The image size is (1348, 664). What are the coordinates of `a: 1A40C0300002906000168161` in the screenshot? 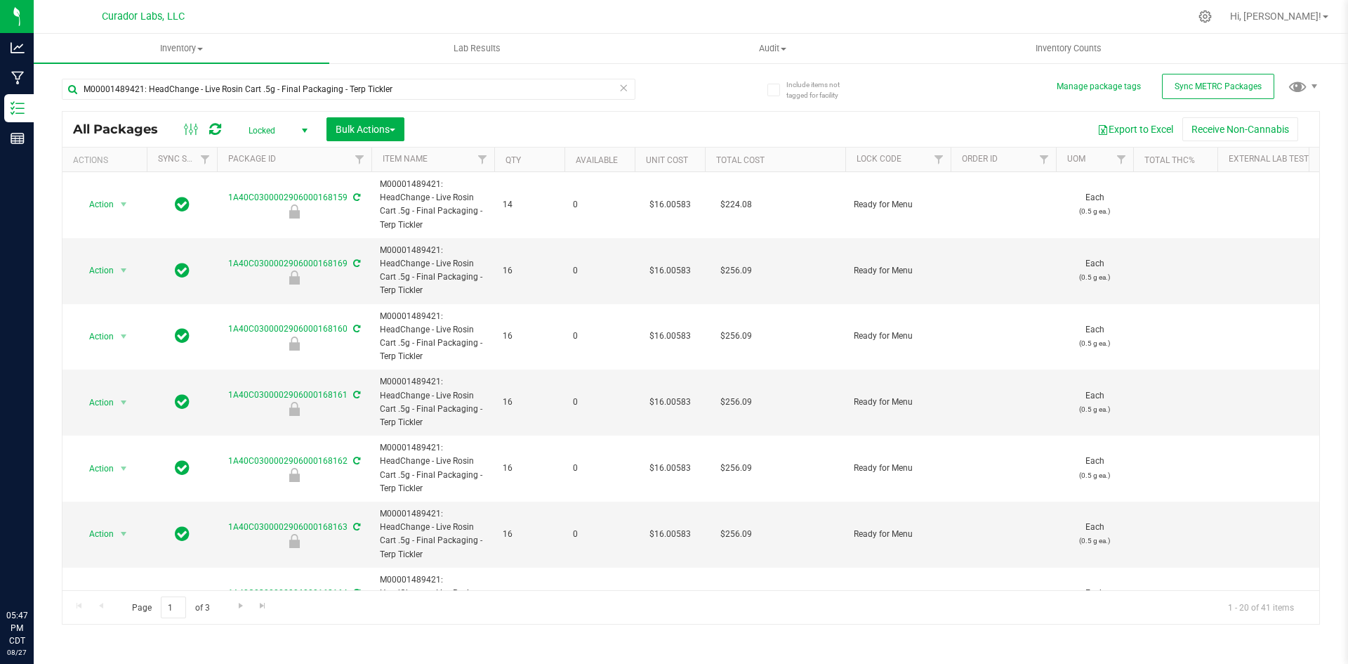 It's located at (288, 395).